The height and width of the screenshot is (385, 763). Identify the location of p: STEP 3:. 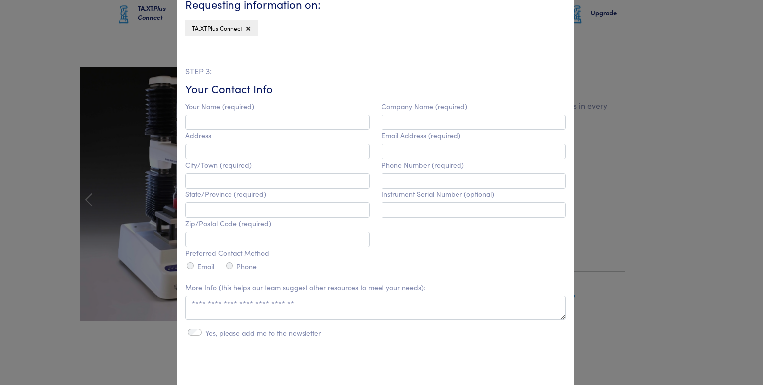
(375, 72).